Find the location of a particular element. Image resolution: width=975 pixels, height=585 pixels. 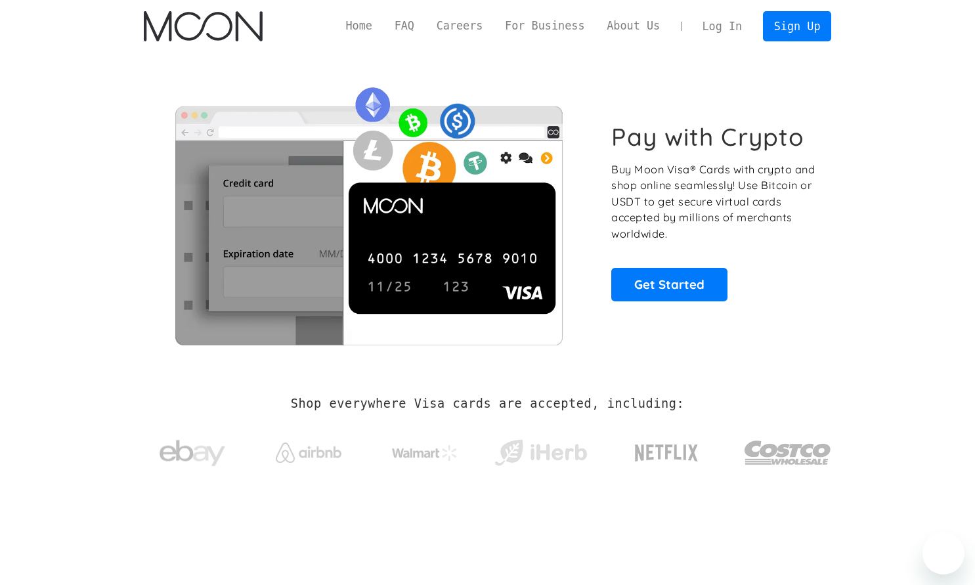

a: FAQ is located at coordinates (404, 26).